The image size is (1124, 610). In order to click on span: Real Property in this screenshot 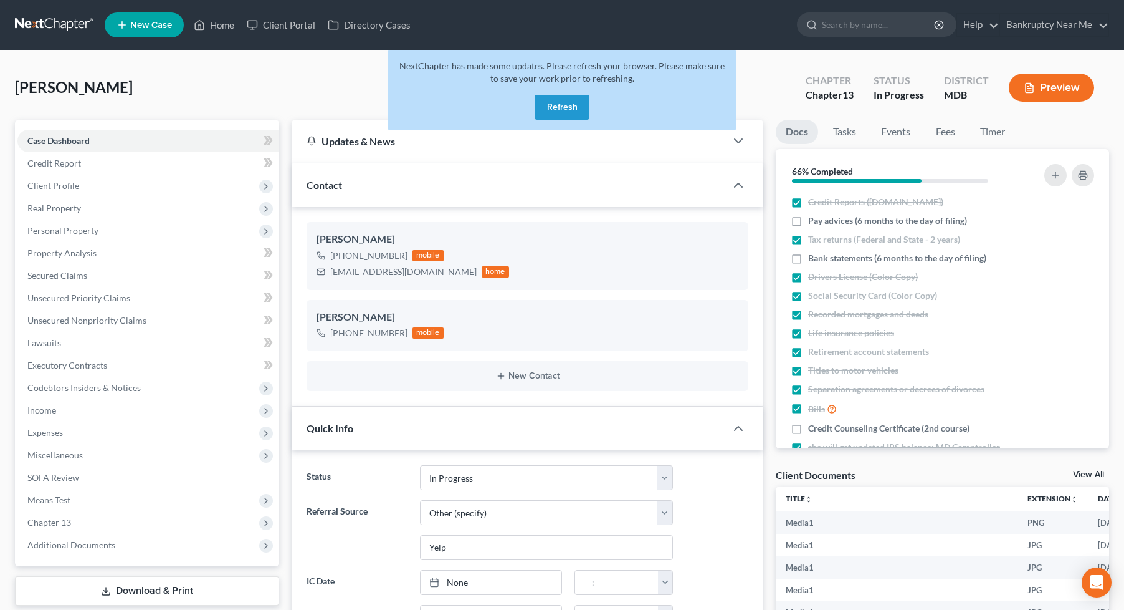, I will do `click(54, 208)`.